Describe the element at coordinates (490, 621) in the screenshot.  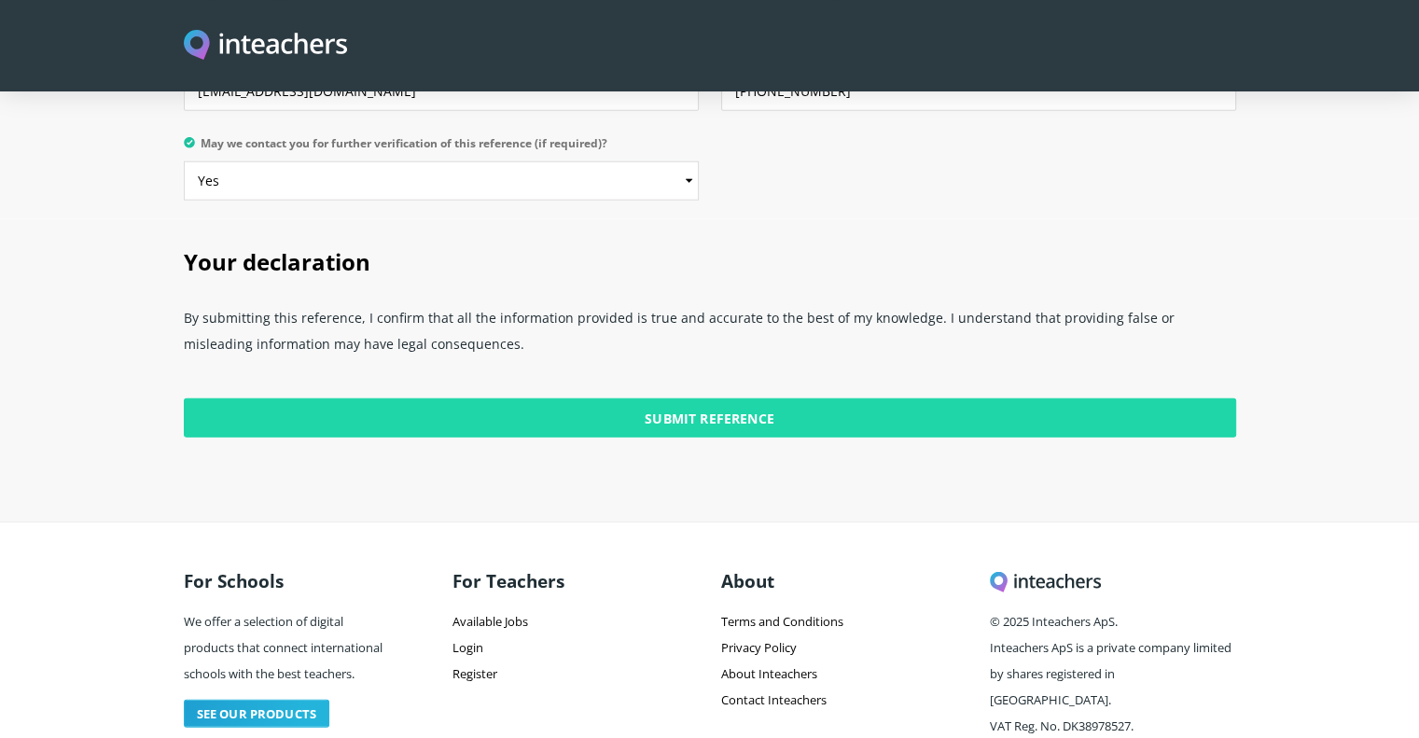
I see `a: Available Jobs` at that location.